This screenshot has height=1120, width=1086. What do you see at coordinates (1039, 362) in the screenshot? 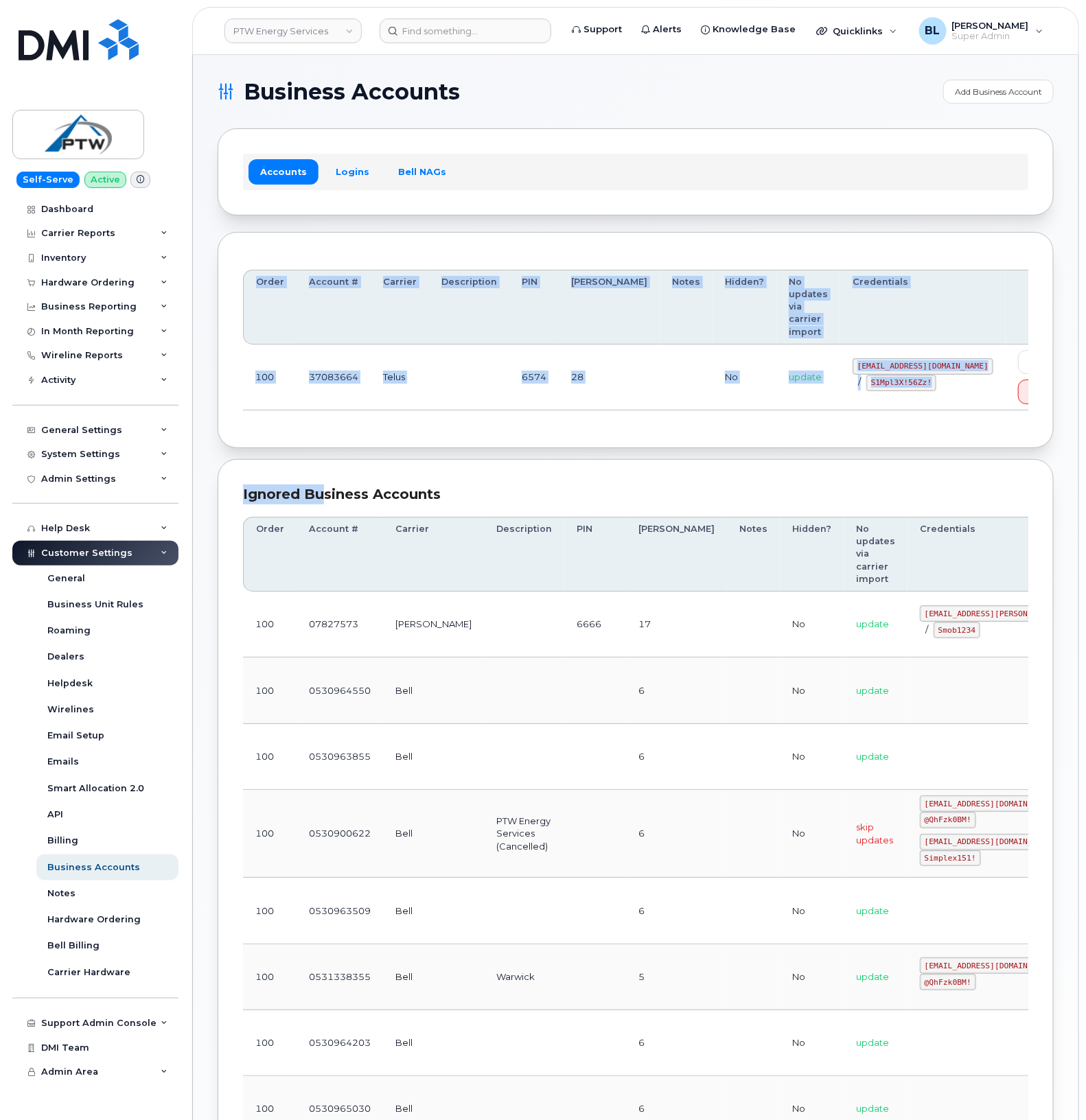
I see `a: Edit` at bounding box center [1039, 362].